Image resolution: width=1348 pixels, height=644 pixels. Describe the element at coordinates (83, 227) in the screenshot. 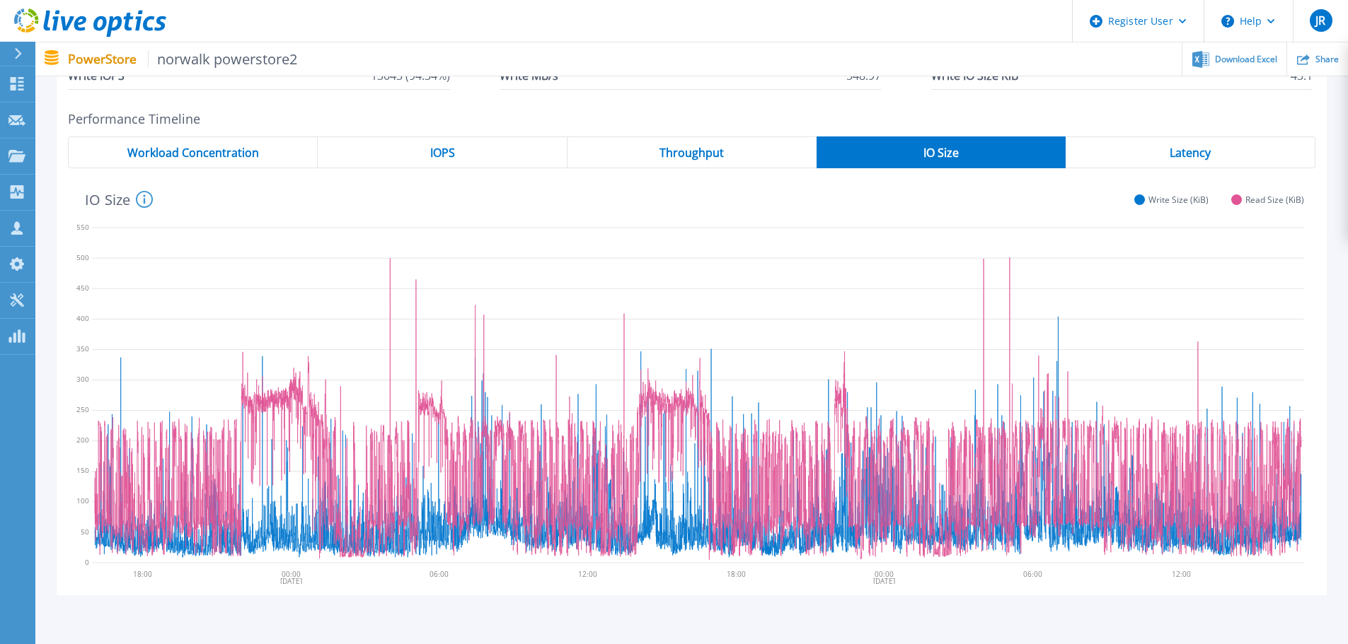

I see `text: 550` at that location.